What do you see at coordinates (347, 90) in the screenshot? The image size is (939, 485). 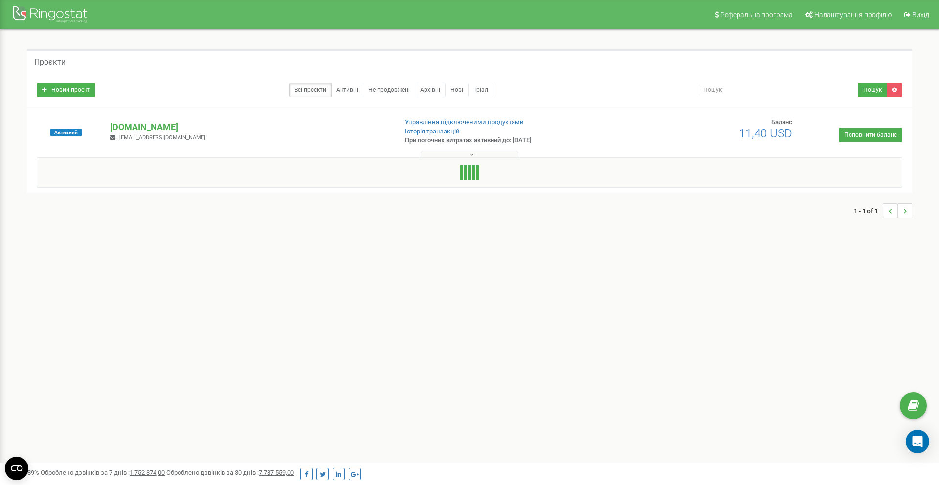 I see `a: Активні` at bounding box center [347, 90].